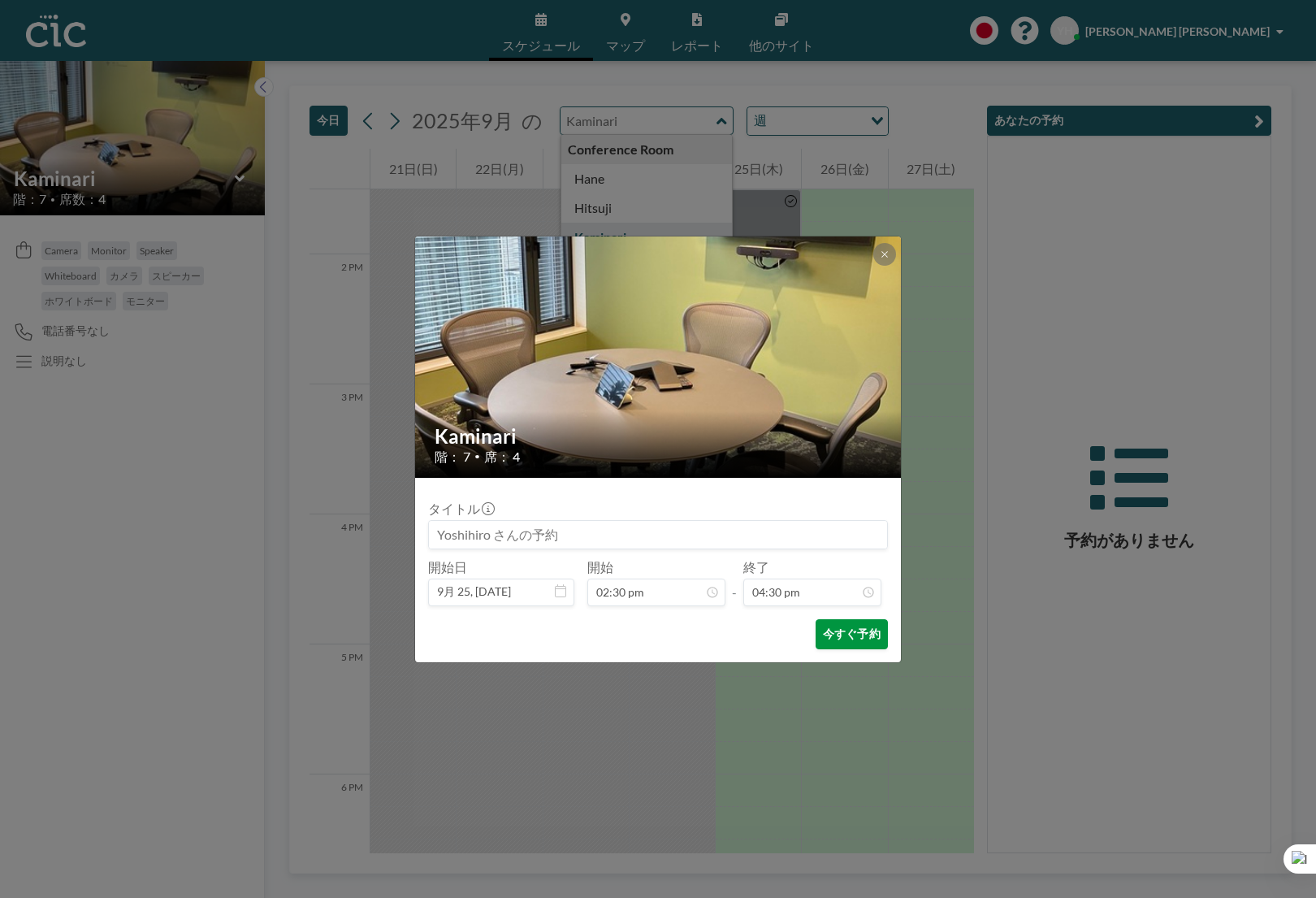  I want to click on button: 今すぐ予約, so click(851, 634).